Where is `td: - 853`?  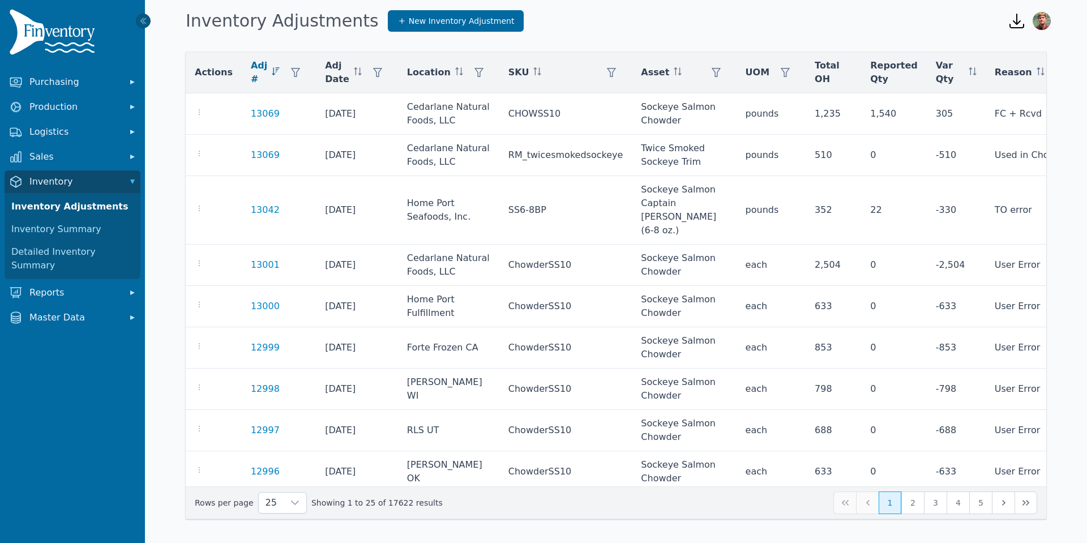
td: - 853 is located at coordinates (957, 348).